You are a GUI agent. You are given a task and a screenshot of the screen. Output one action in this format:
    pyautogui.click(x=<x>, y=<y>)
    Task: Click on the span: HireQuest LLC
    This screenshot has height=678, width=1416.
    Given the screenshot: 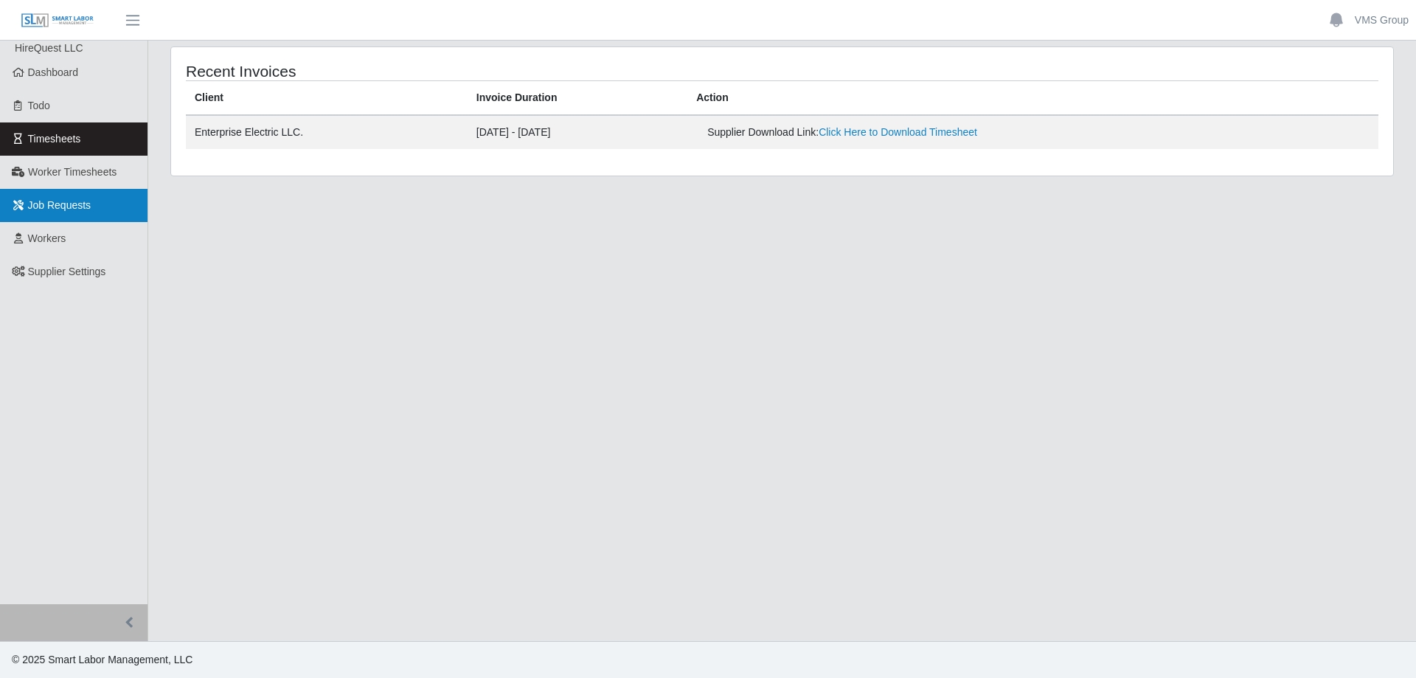 What is the action you would take?
    pyautogui.click(x=49, y=48)
    